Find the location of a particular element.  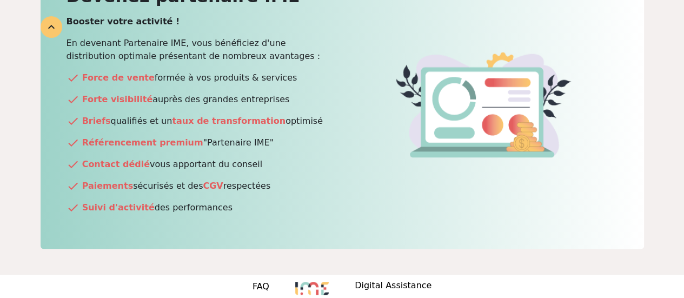

span: Paiements is located at coordinates (108, 186).